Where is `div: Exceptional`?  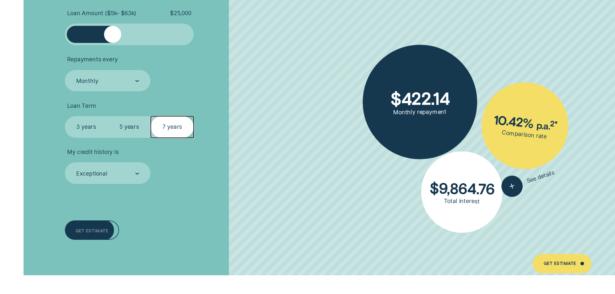 div: Exceptional is located at coordinates (92, 174).